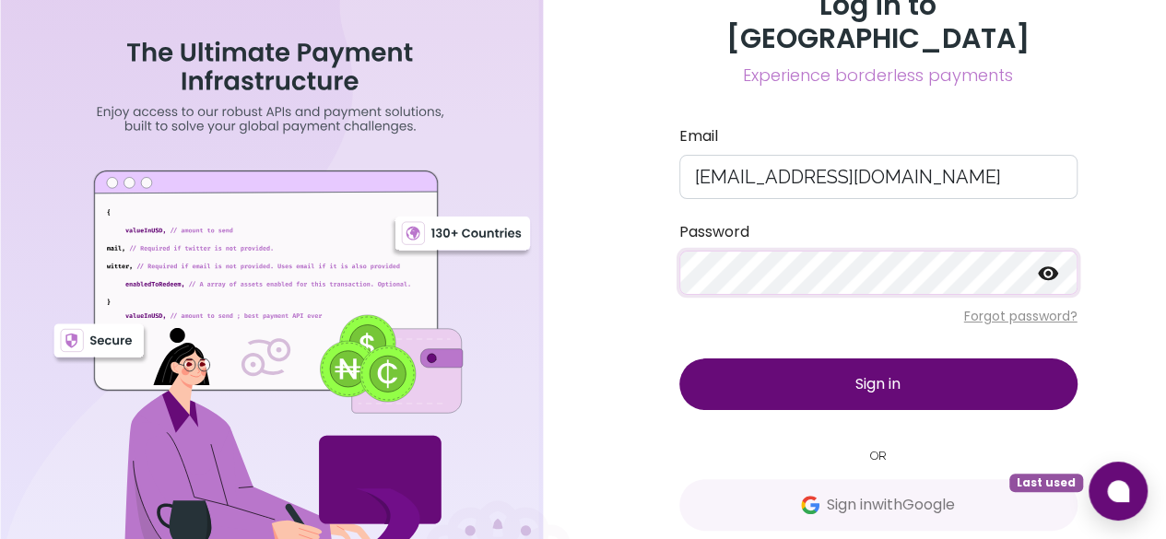  What do you see at coordinates (878, 76) in the screenshot?
I see `span: Experience borderless payments` at bounding box center [878, 76].